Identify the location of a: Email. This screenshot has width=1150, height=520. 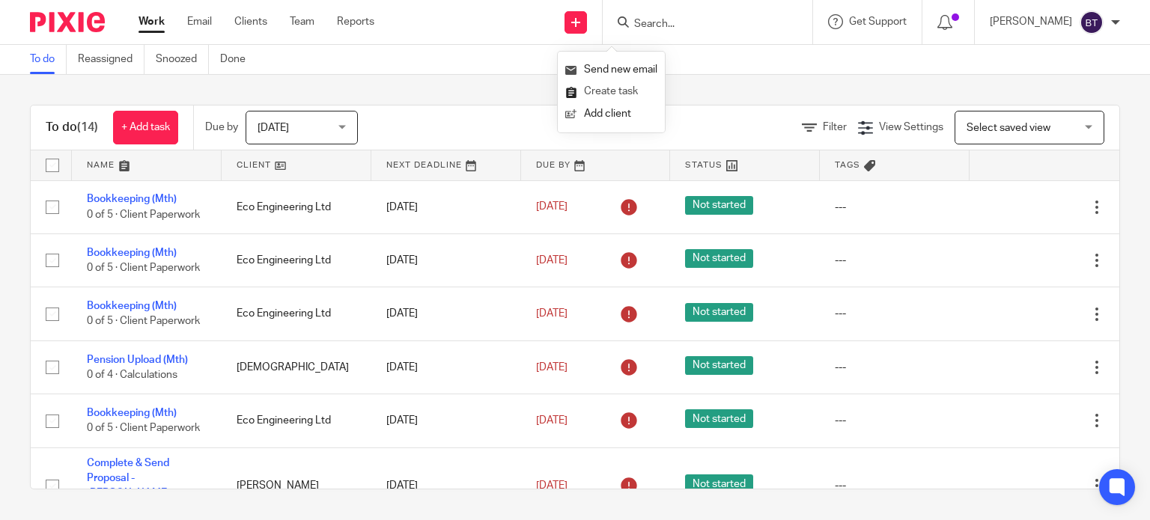
(199, 22).